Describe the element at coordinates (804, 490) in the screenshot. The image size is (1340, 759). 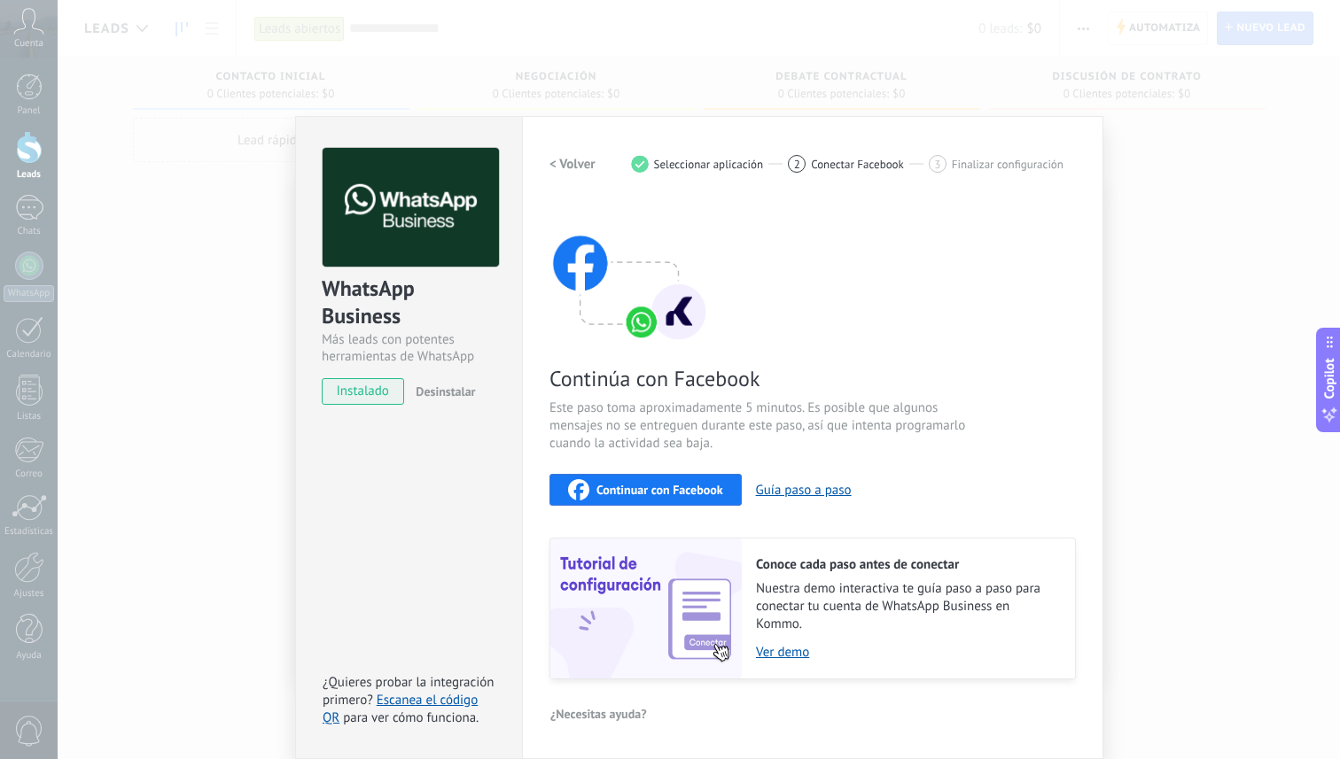
I see `button: Guía paso a paso` at that location.